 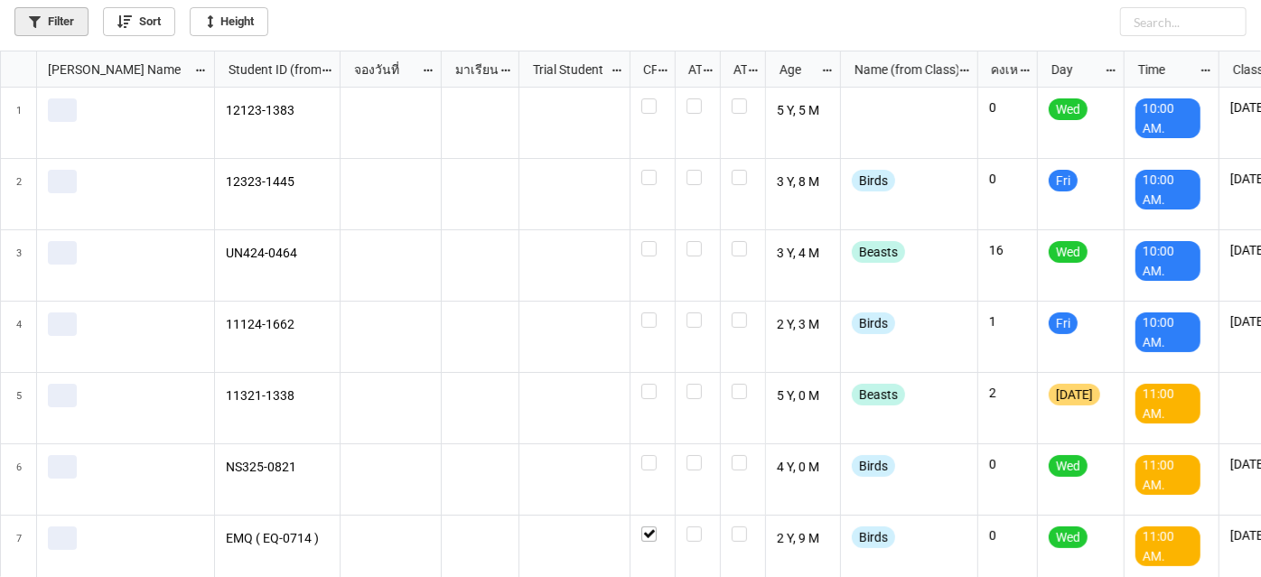 What do you see at coordinates (803, 325) in the screenshot?
I see `p: 2 Y, 3 M` at bounding box center [803, 325].